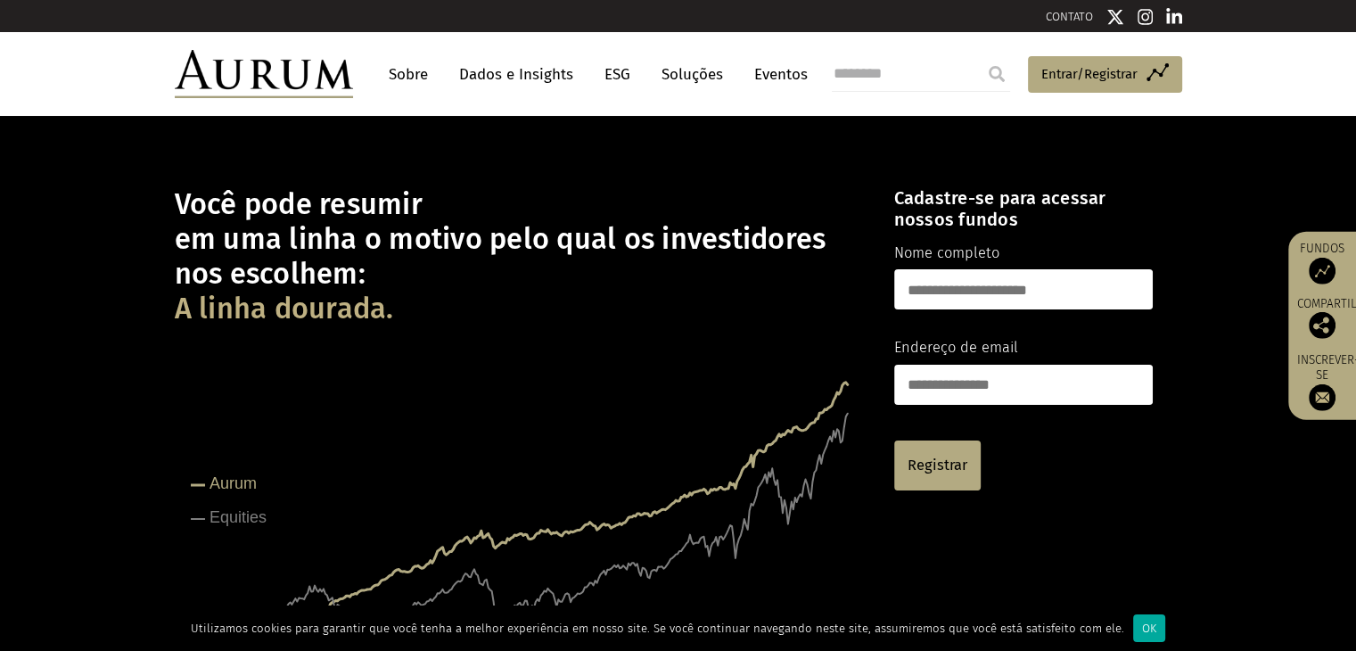 The height and width of the screenshot is (651, 1356). Describe the element at coordinates (956, 347) in the screenshot. I see `font: Endereço de email` at that location.